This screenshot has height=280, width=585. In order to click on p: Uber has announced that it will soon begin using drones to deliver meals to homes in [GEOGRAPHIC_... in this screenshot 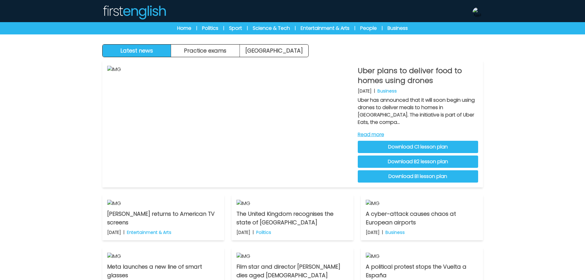, I will do `click(418, 111)`.